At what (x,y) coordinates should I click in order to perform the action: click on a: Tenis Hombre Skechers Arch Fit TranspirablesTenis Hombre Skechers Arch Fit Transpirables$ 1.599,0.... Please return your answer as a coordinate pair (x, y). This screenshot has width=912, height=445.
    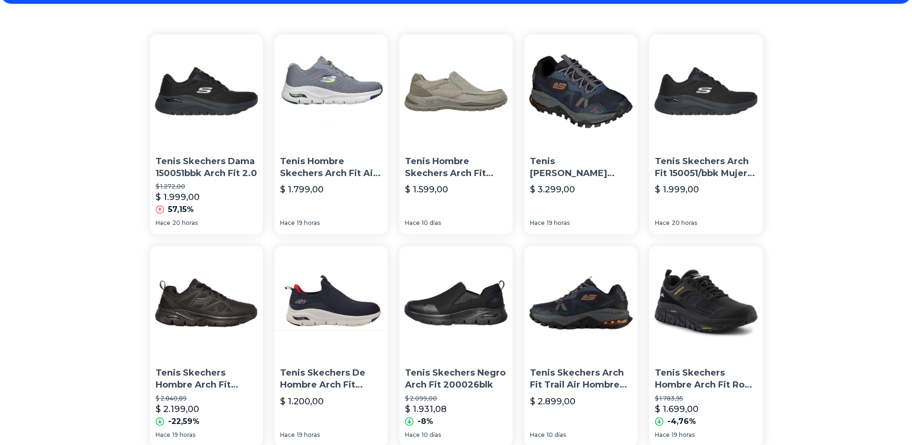
    Looking at the image, I should click on (456, 134).